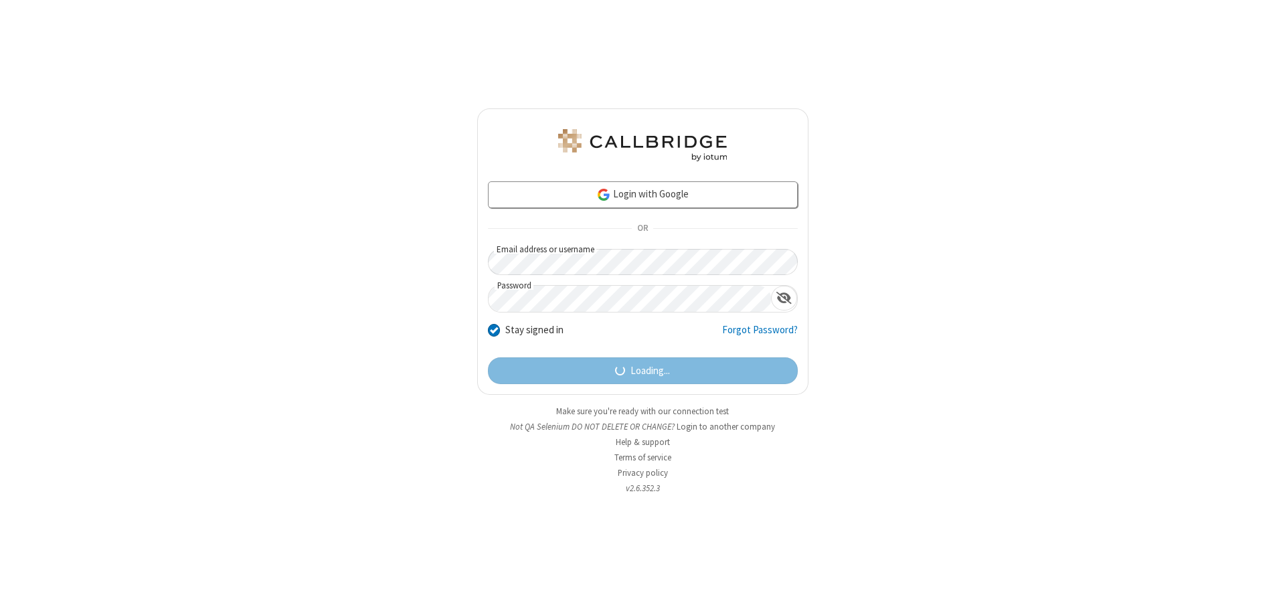  I want to click on button: Loading..., so click(642, 371).